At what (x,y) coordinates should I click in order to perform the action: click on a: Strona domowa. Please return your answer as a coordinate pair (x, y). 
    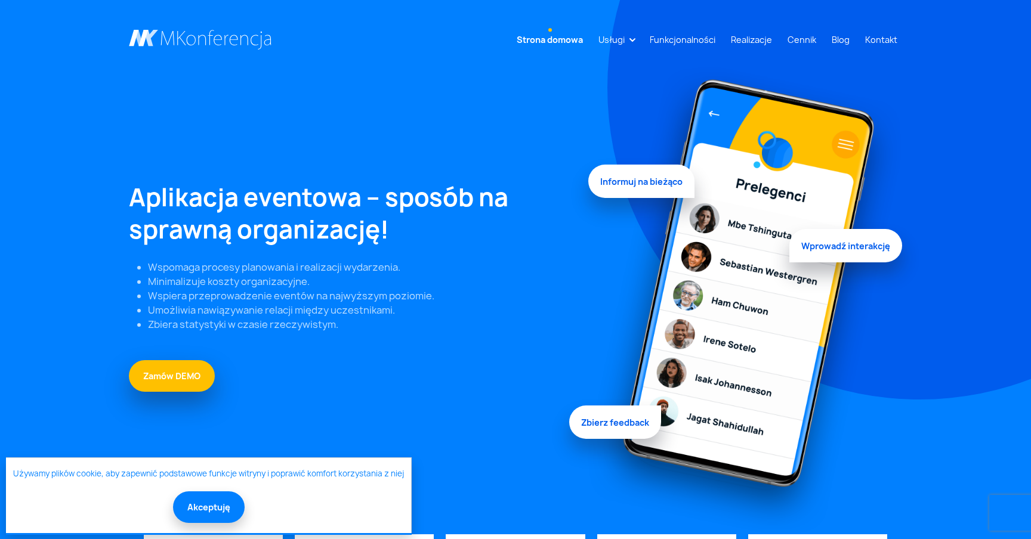
    Looking at the image, I should click on (549, 39).